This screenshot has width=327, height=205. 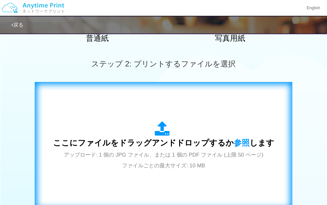 I want to click on span: 参照, so click(x=242, y=143).